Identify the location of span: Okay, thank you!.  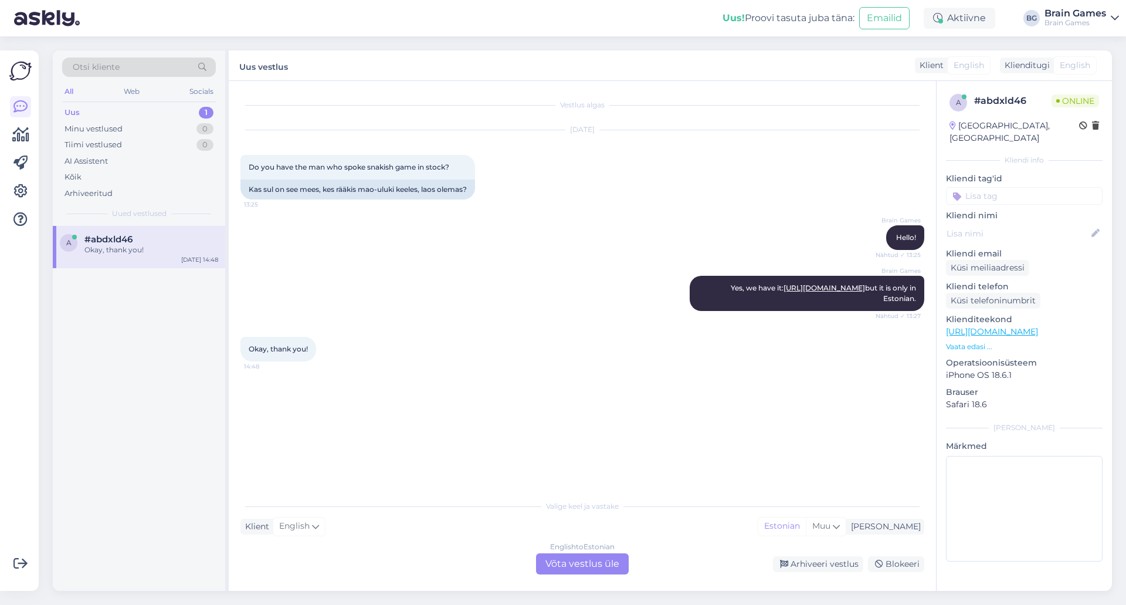
(278, 348).